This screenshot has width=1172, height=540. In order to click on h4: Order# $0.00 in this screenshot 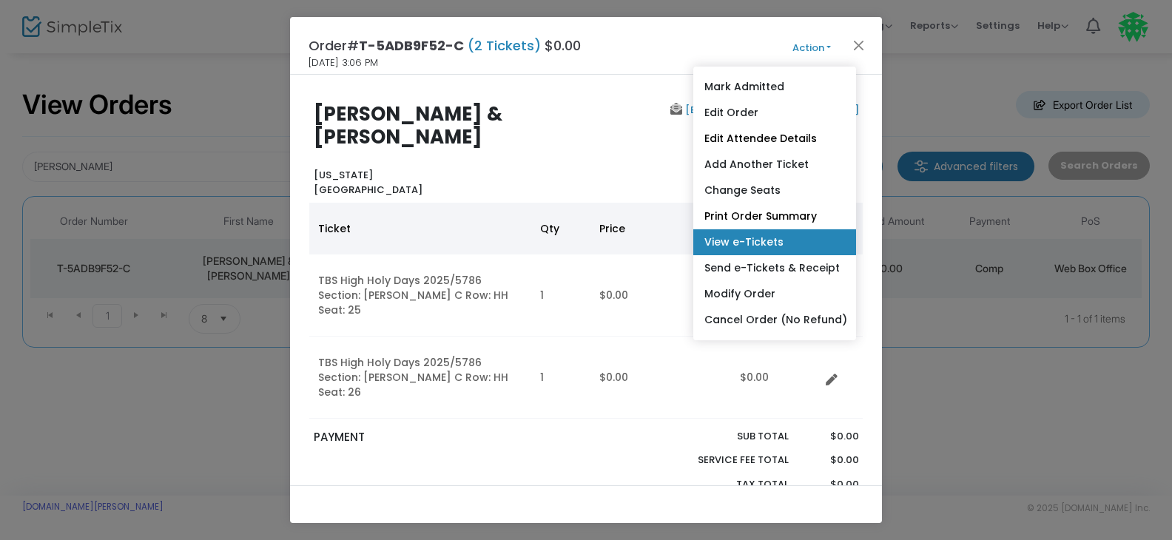, I will do `click(445, 45)`.